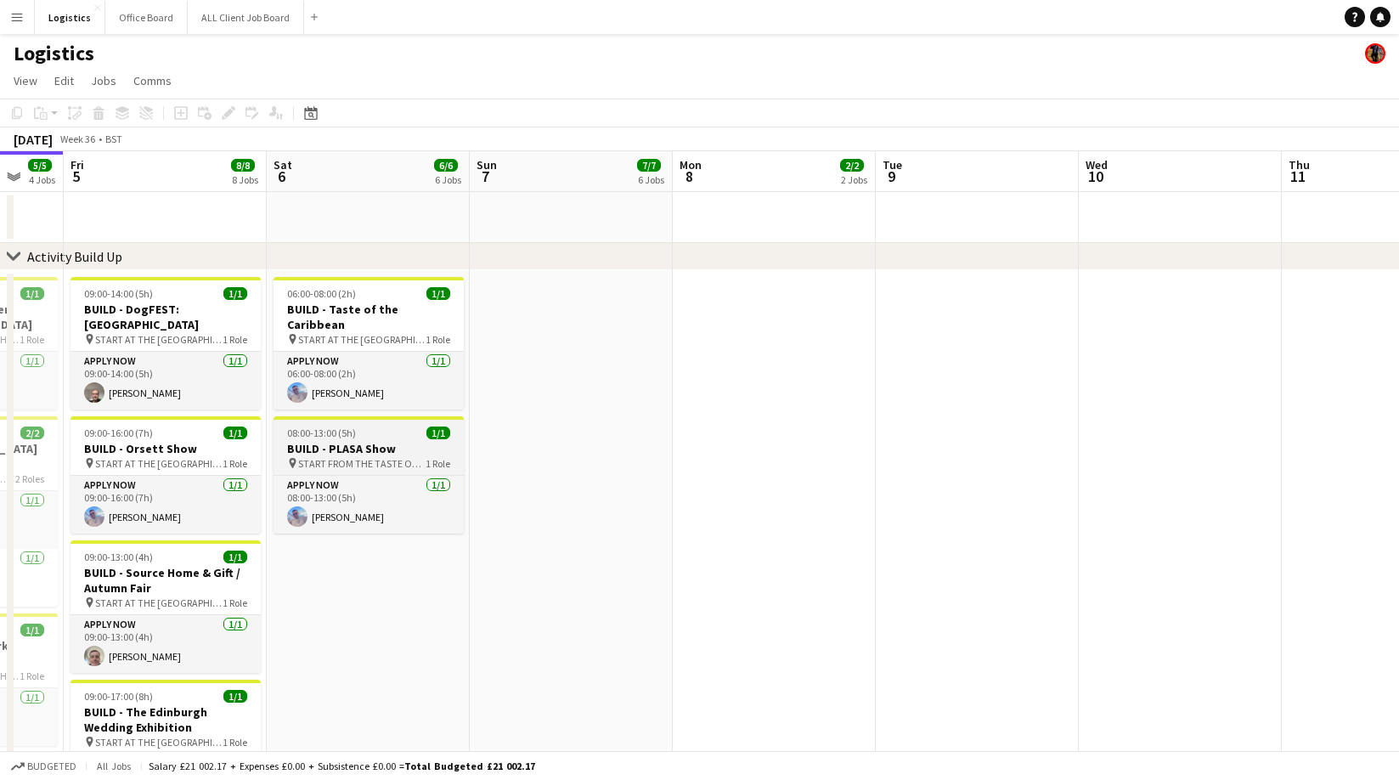  I want to click on span: Edit, so click(64, 81).